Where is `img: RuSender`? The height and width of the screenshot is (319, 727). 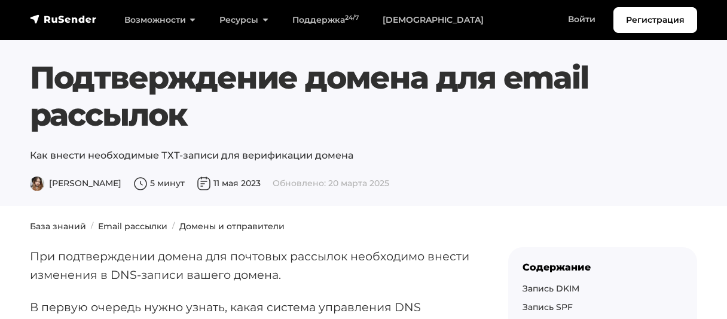 img: RuSender is located at coordinates (63, 19).